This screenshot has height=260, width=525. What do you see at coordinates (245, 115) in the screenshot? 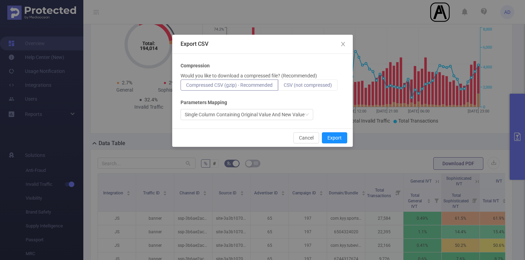
I see `div: Single Column Containing Original Value And New Value` at bounding box center [245, 115].